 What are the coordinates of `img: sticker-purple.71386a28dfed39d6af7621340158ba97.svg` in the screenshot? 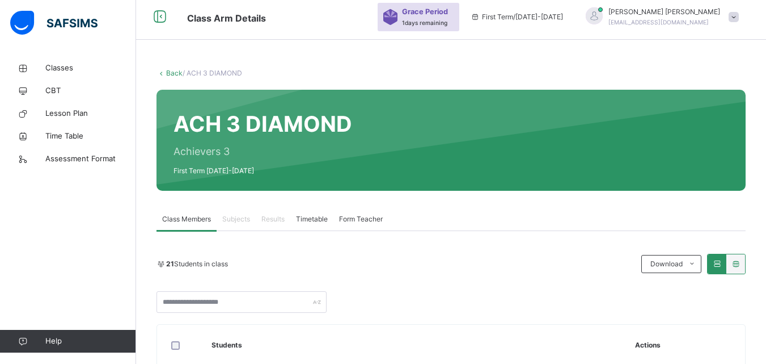 It's located at (390, 17).